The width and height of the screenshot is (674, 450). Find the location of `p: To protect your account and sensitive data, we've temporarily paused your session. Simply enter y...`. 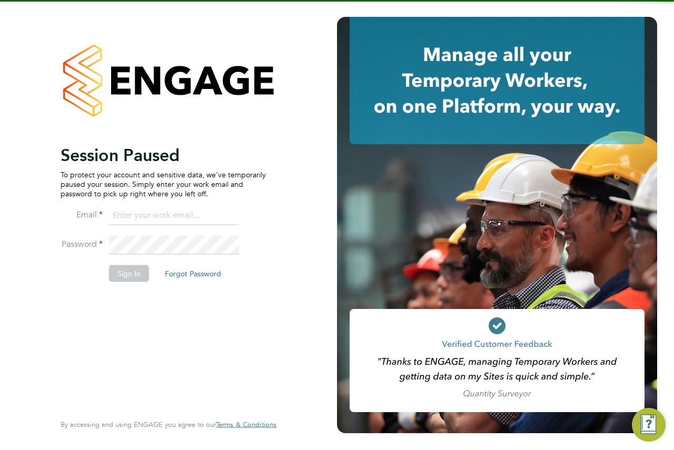

p: To protect your account and sensitive data, we've temporarily paused your session. Simply enter y... is located at coordinates (163, 184).